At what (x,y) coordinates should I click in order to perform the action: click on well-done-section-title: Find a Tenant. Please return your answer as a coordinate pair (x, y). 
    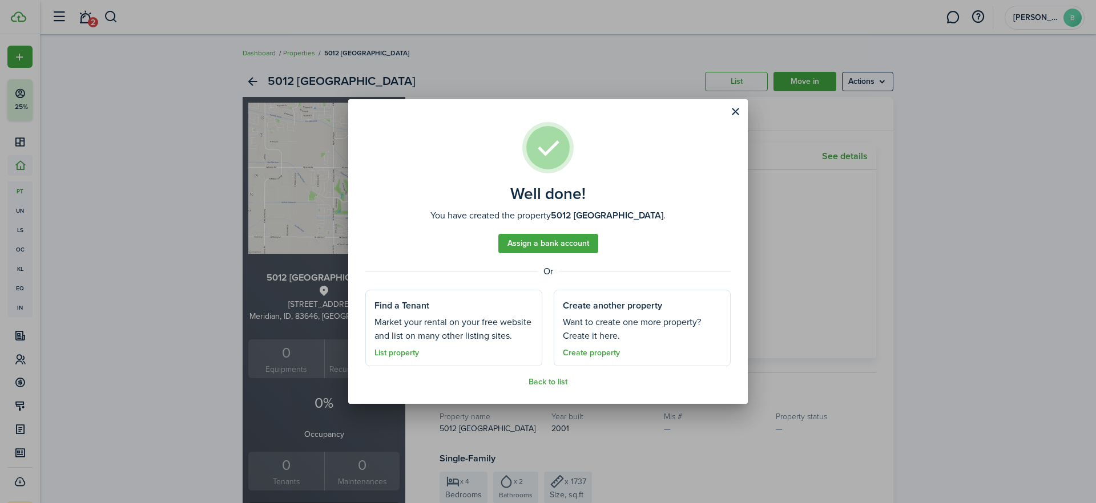
    Looking at the image, I should click on (402, 306).